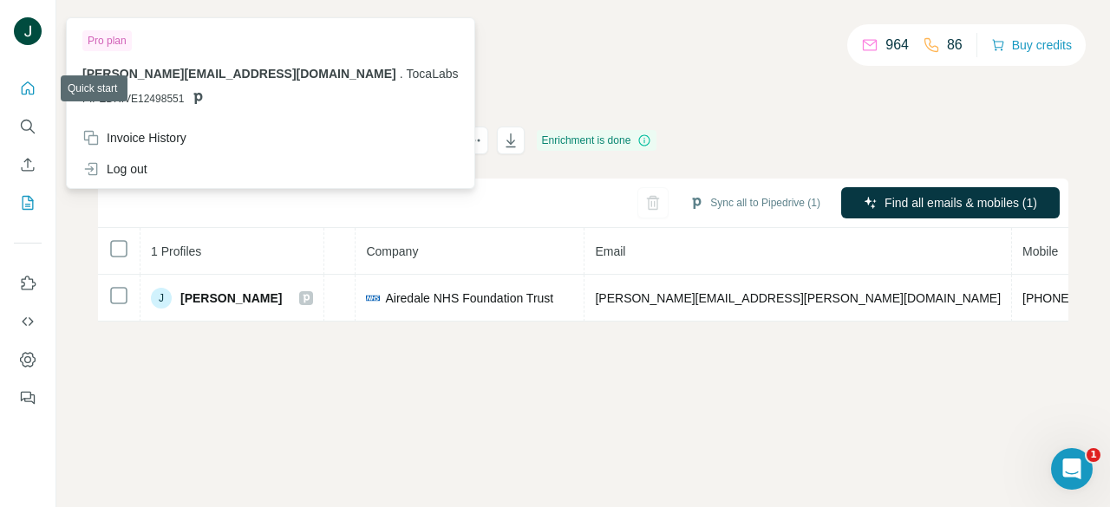 This screenshot has width=1110, height=507. Describe the element at coordinates (950, 203) in the screenshot. I see `button: Find all emails & mobiles (1)` at that location.